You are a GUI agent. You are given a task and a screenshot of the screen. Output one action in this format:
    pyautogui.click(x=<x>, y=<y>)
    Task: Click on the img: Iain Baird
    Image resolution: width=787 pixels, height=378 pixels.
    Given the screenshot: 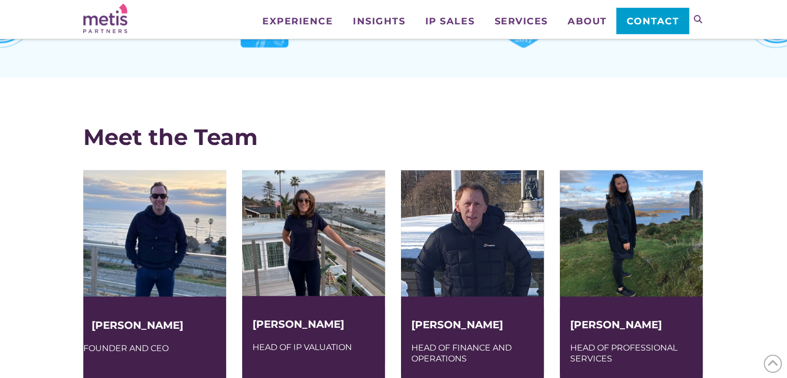 What is the action you would take?
    pyautogui.click(x=473, y=233)
    